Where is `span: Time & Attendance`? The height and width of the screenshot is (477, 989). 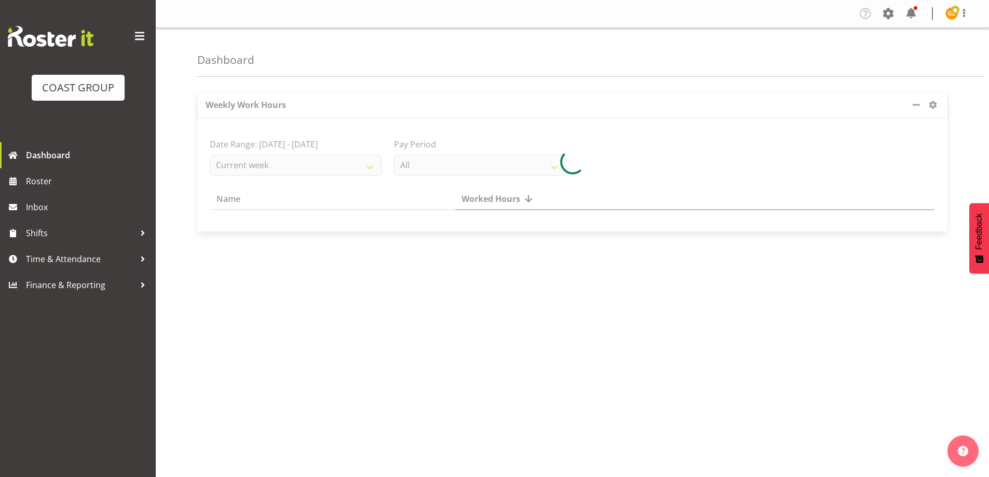 span: Time & Attendance is located at coordinates (81, 259).